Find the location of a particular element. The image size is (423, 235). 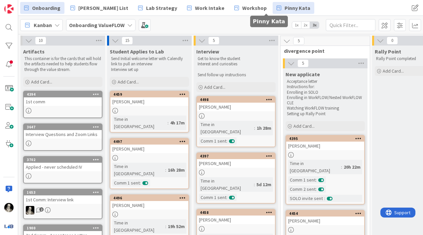

span: divergence point is located at coordinates (323, 51).